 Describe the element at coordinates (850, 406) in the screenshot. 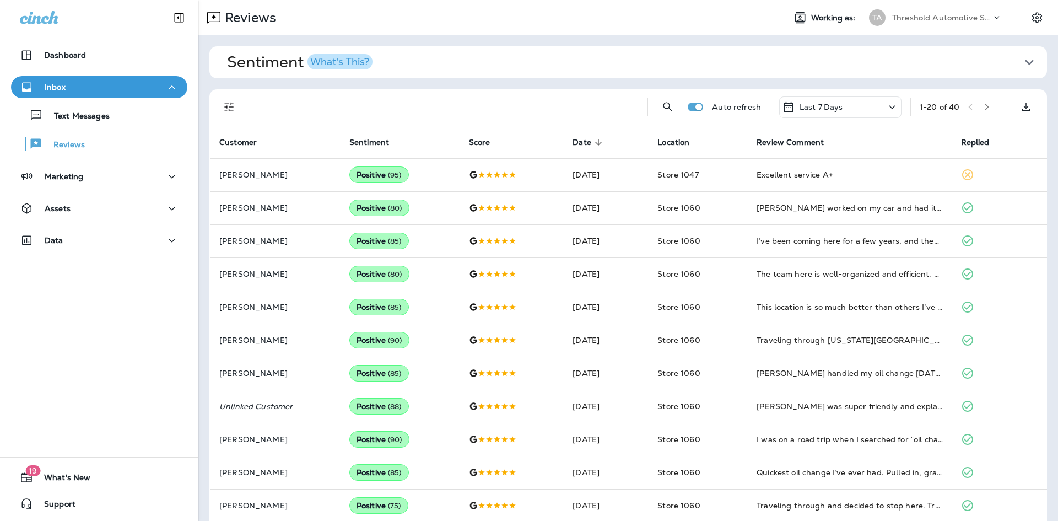

I see `div: Nate was super friendly and explained what they were doing in plain terms. Honest service and no ...` at that location.